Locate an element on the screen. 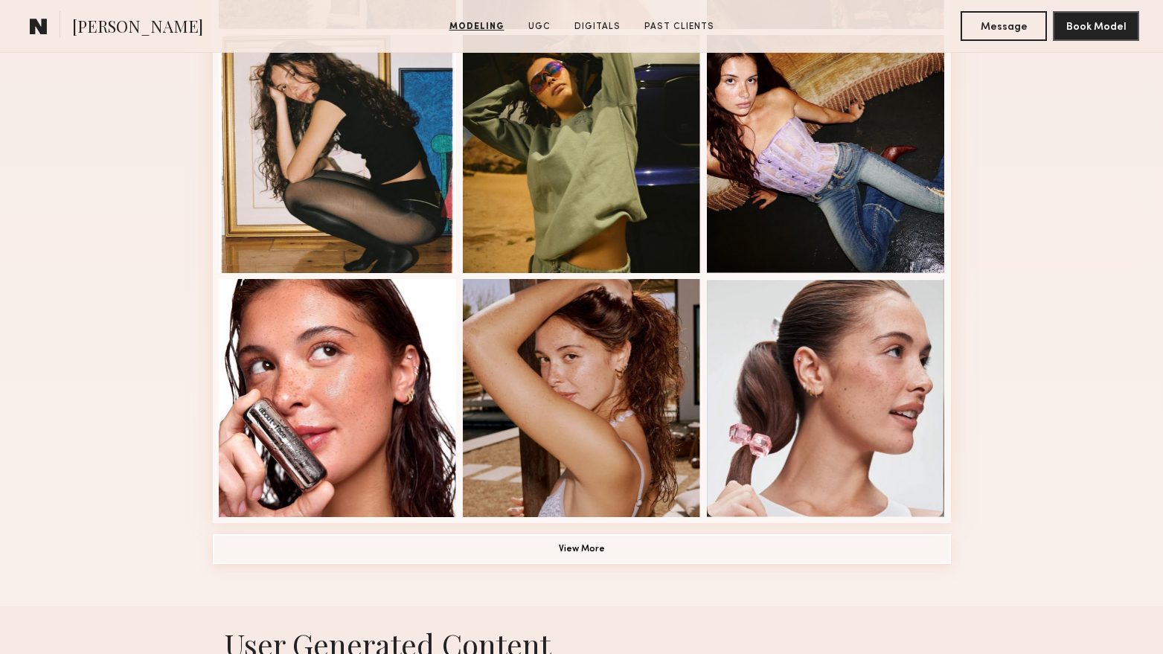 This screenshot has height=654, width=1163. button: View More is located at coordinates (582, 549).